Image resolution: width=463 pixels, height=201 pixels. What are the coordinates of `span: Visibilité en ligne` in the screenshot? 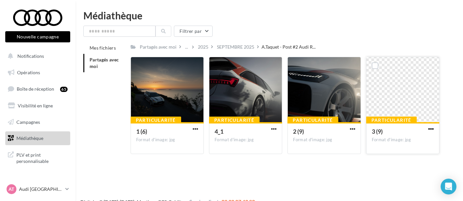 It's located at (35, 105).